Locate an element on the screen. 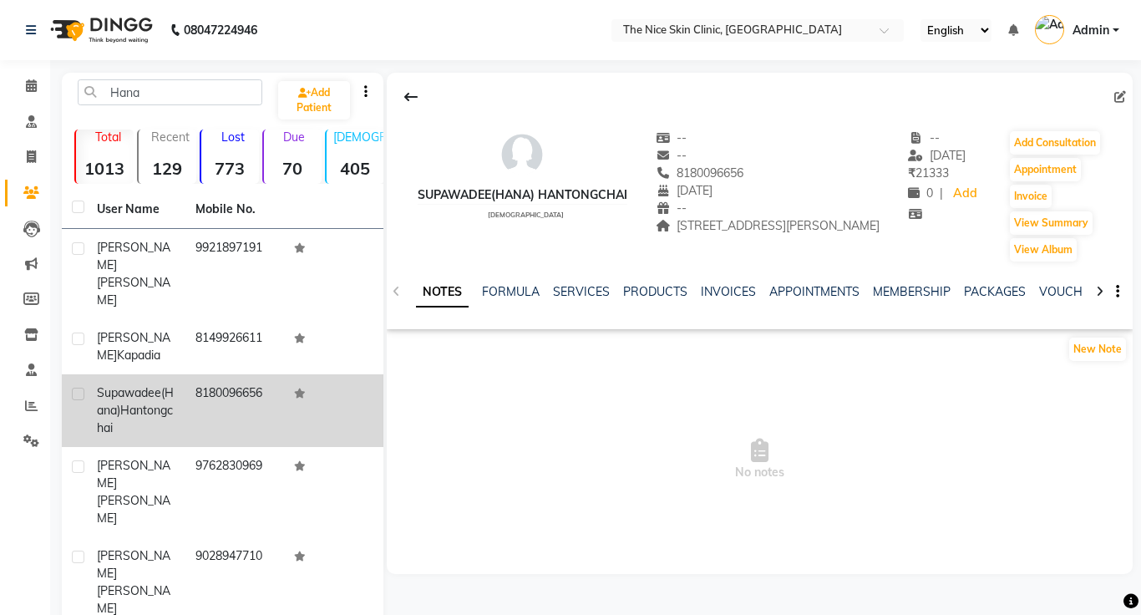  td: 8149926611 is located at coordinates (235, 347).